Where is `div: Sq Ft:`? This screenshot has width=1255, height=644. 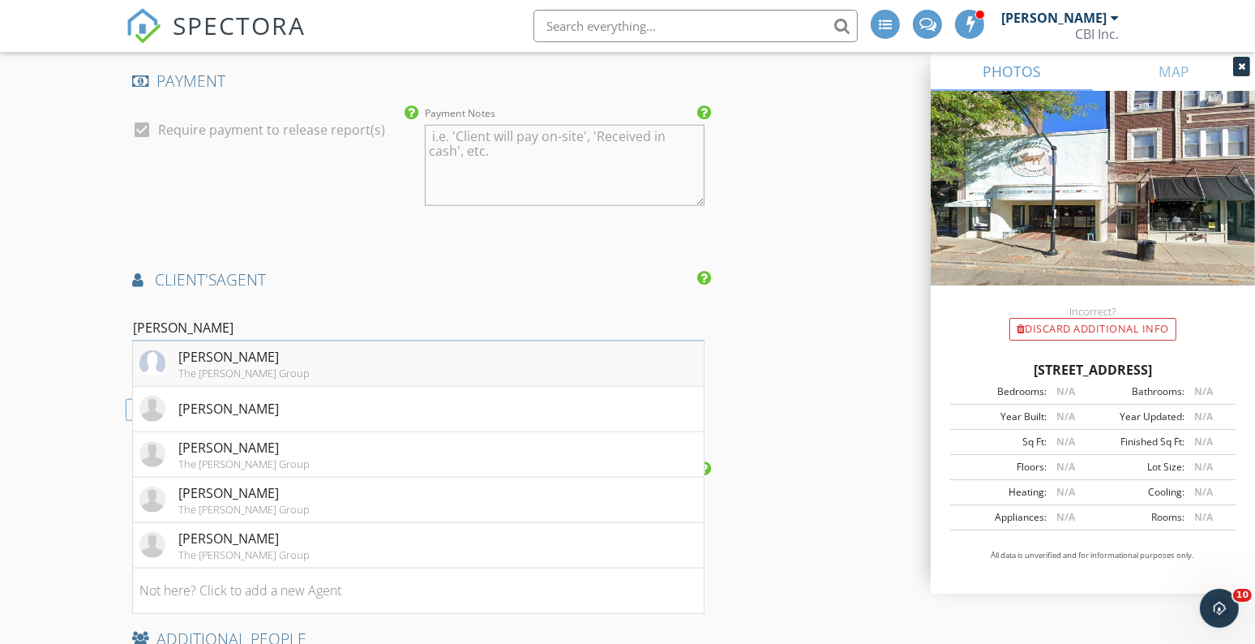
div: Sq Ft: is located at coordinates (1001, 442).